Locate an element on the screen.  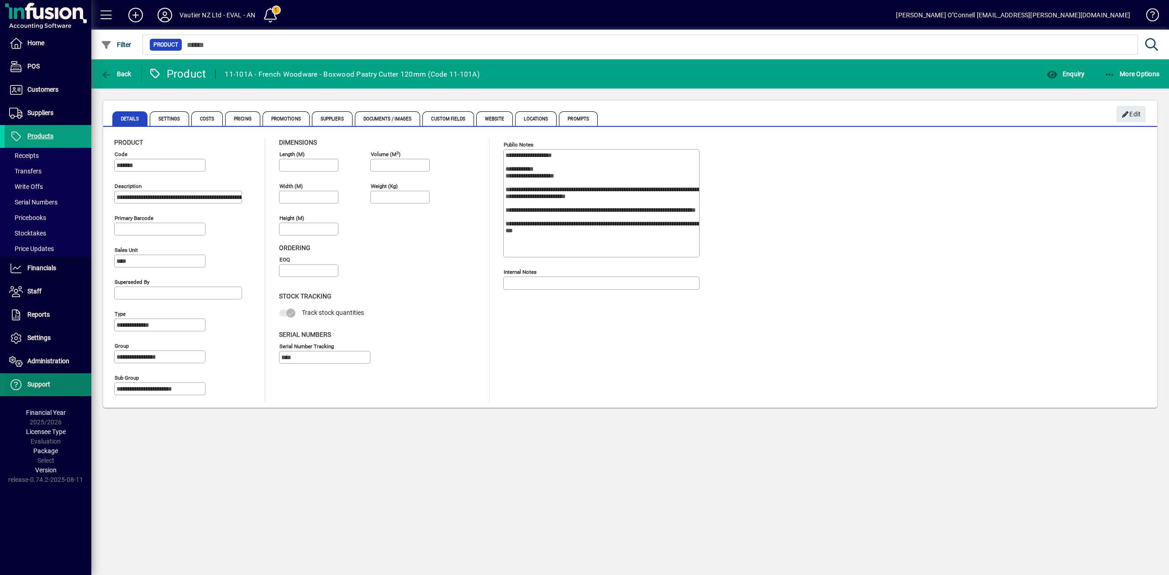
mat-label: Volume (m ) is located at coordinates (385, 154).